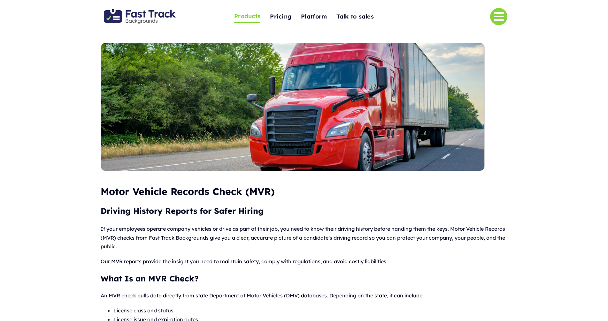 This screenshot has height=321, width=608. I want to click on a: Pricing, so click(281, 17).